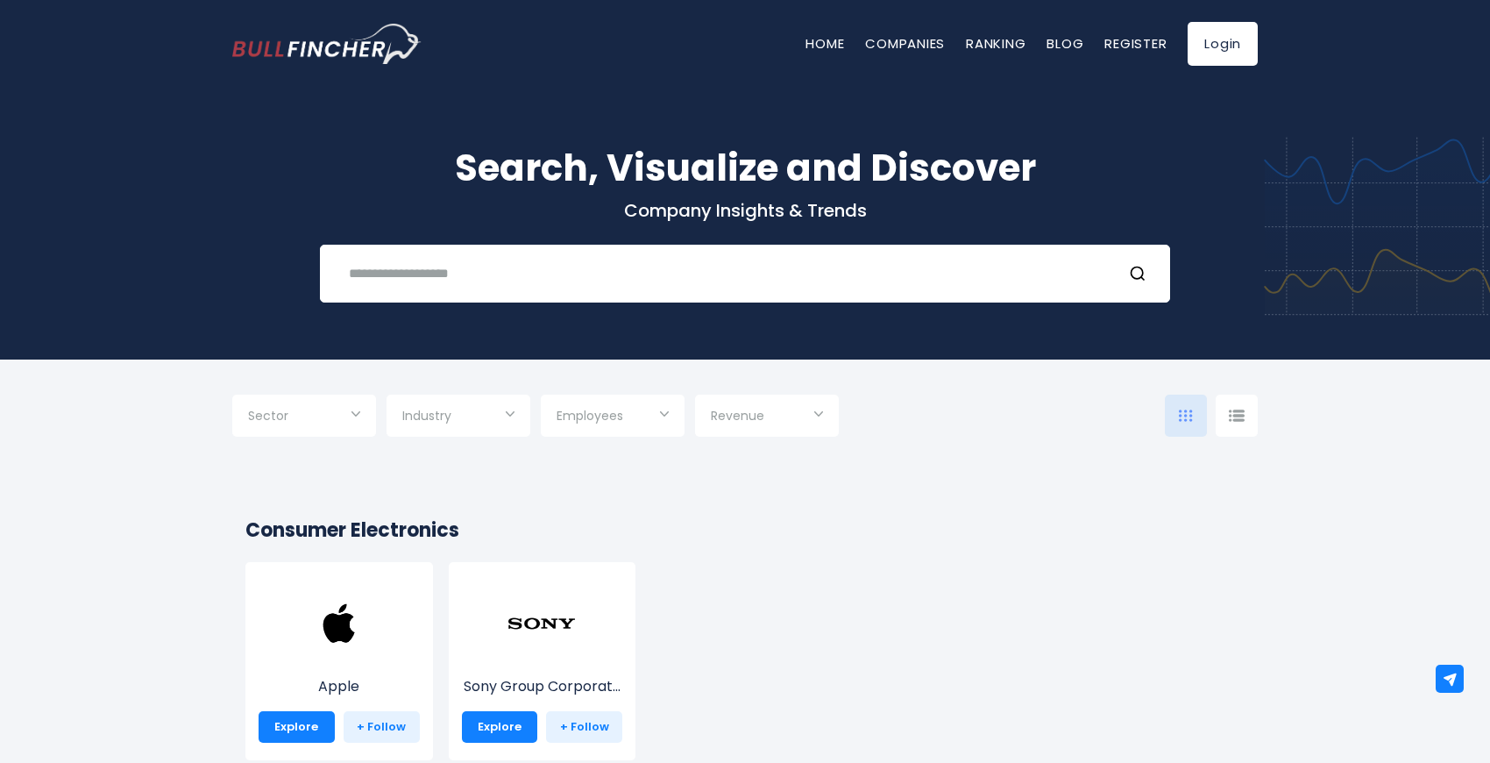  Describe the element at coordinates (590, 415) in the screenshot. I see `span: Employees` at that location.